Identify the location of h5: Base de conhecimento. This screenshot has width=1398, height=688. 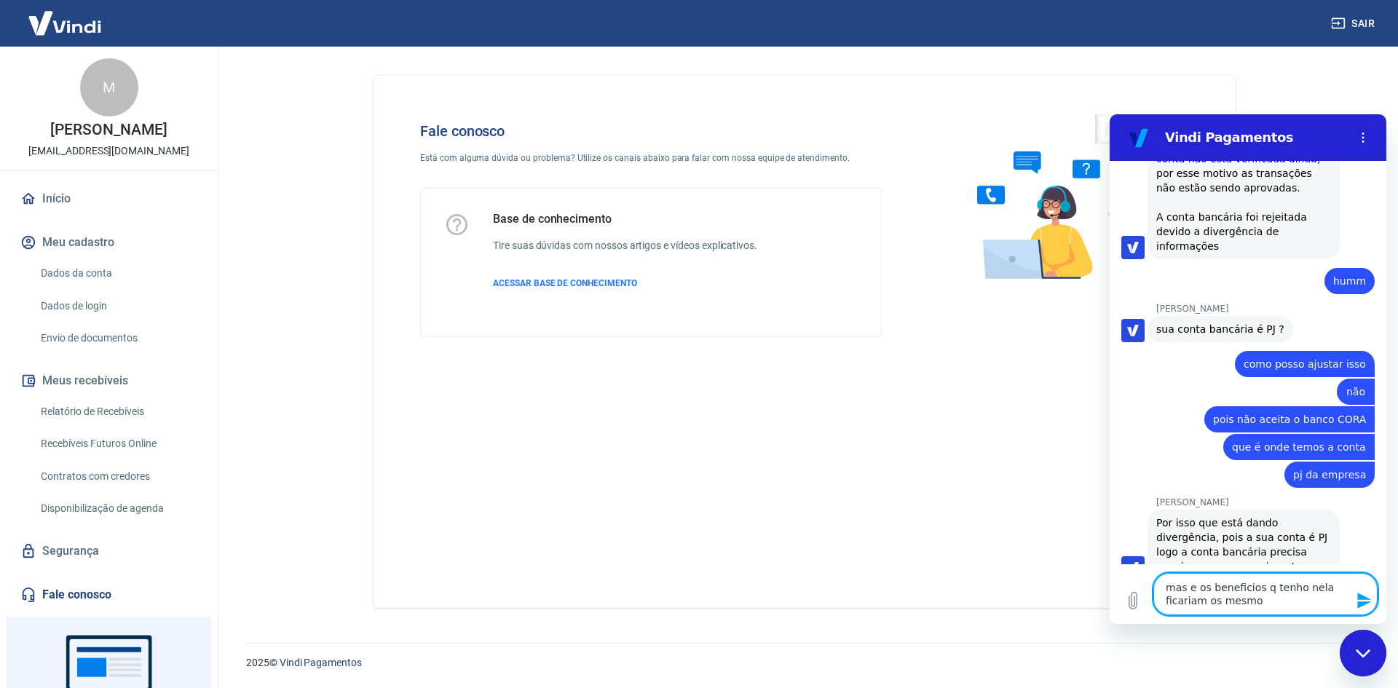
(625, 219).